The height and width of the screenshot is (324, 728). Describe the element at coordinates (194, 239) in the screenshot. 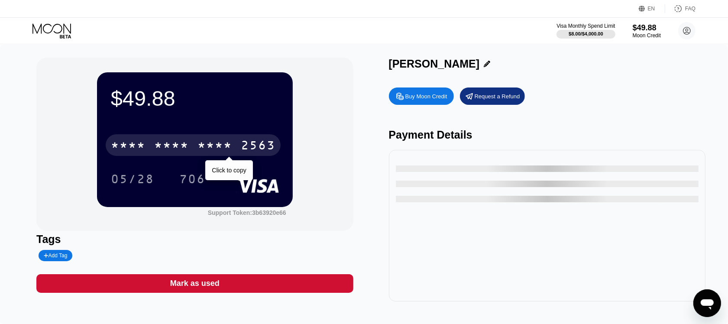

I see `div: Tags` at that location.